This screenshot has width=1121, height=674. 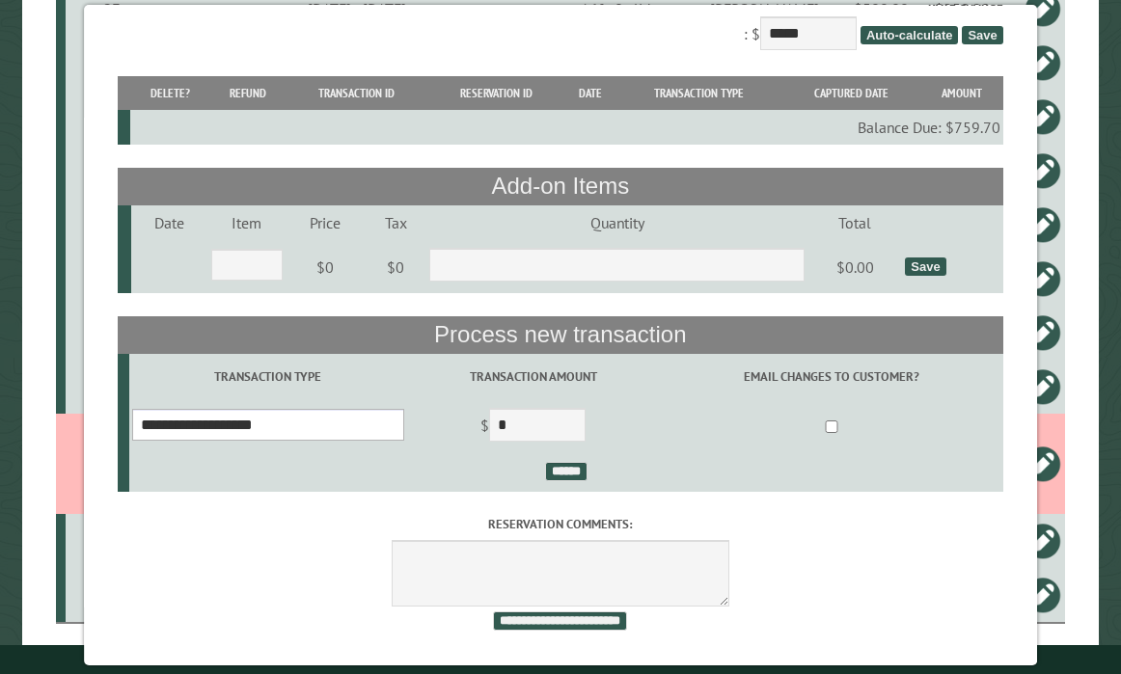 I want to click on td: $0.00, so click(x=855, y=267).